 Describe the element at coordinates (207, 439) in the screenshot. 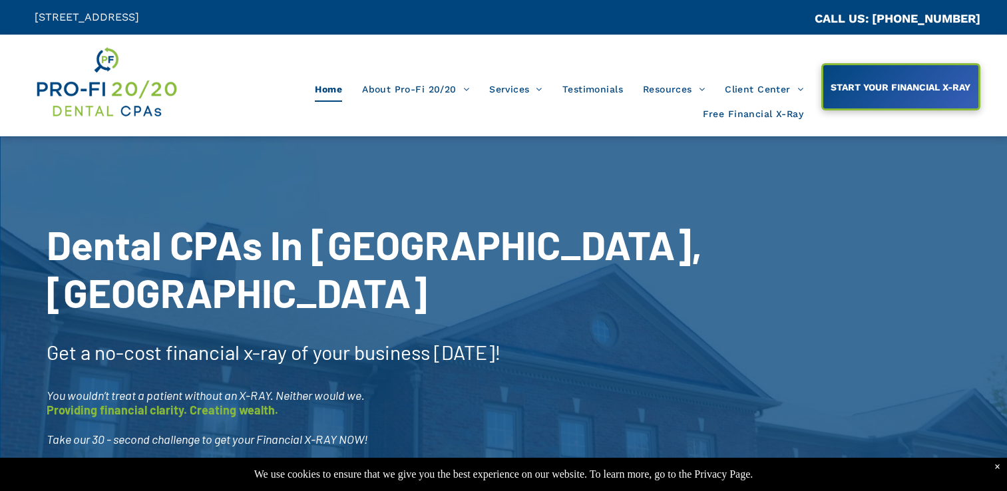

I see `span: Take our 30 - second challenge to get your Financial X-RAY NOW!` at that location.